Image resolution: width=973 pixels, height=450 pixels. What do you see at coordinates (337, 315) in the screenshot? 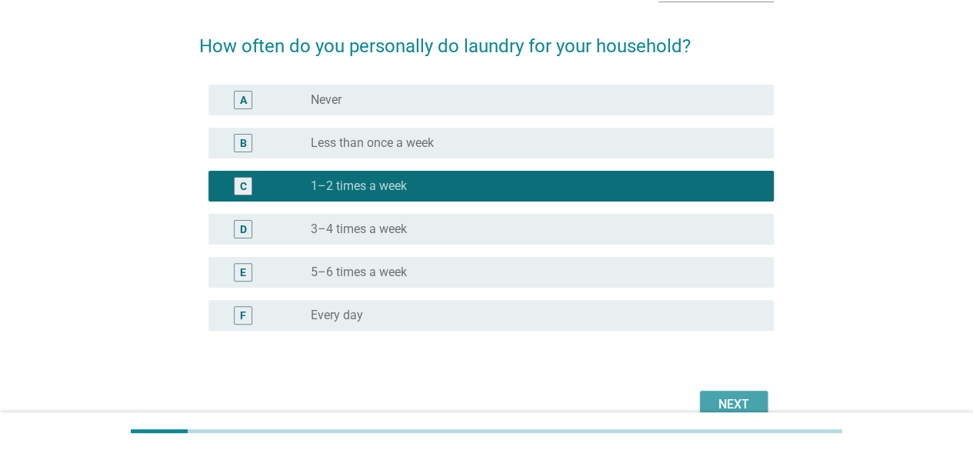
I see `label: Every day` at bounding box center [337, 315].